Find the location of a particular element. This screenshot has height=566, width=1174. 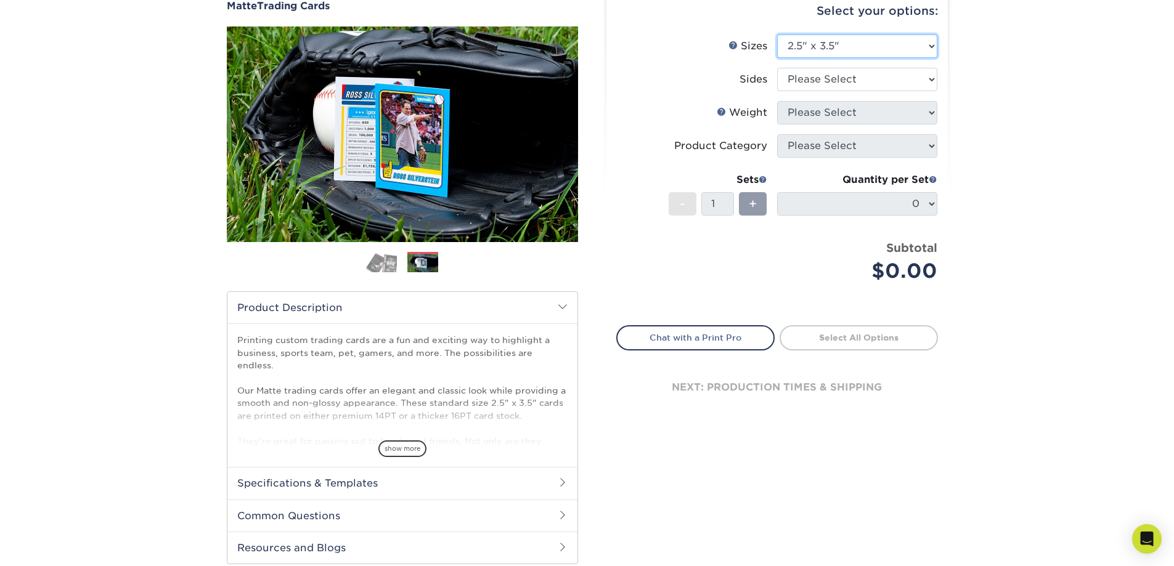

a: Chat with a Print Pro is located at coordinates (695, 338).